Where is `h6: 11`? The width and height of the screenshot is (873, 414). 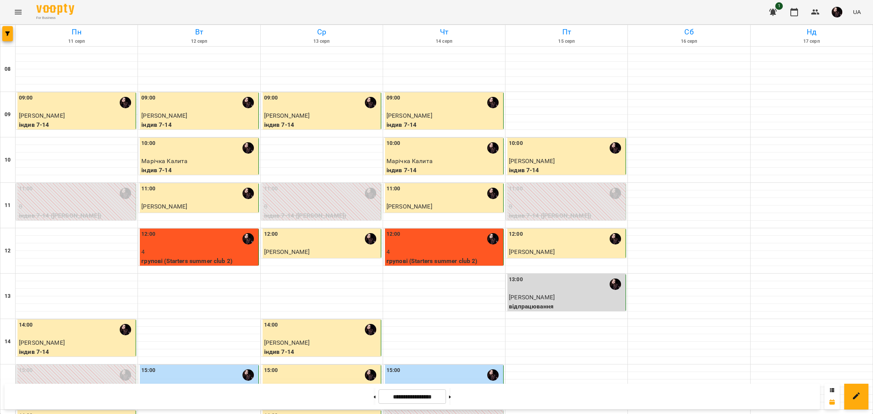 h6: 11 is located at coordinates (8, 206).